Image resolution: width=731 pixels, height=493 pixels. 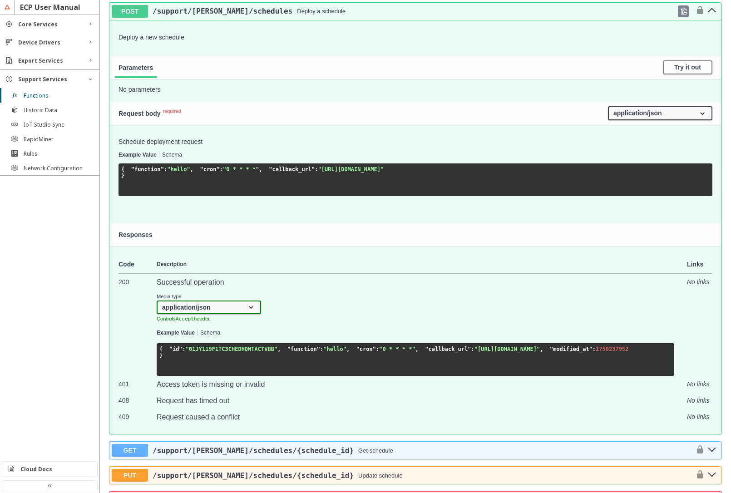 I want to click on span: GET, so click(x=130, y=450).